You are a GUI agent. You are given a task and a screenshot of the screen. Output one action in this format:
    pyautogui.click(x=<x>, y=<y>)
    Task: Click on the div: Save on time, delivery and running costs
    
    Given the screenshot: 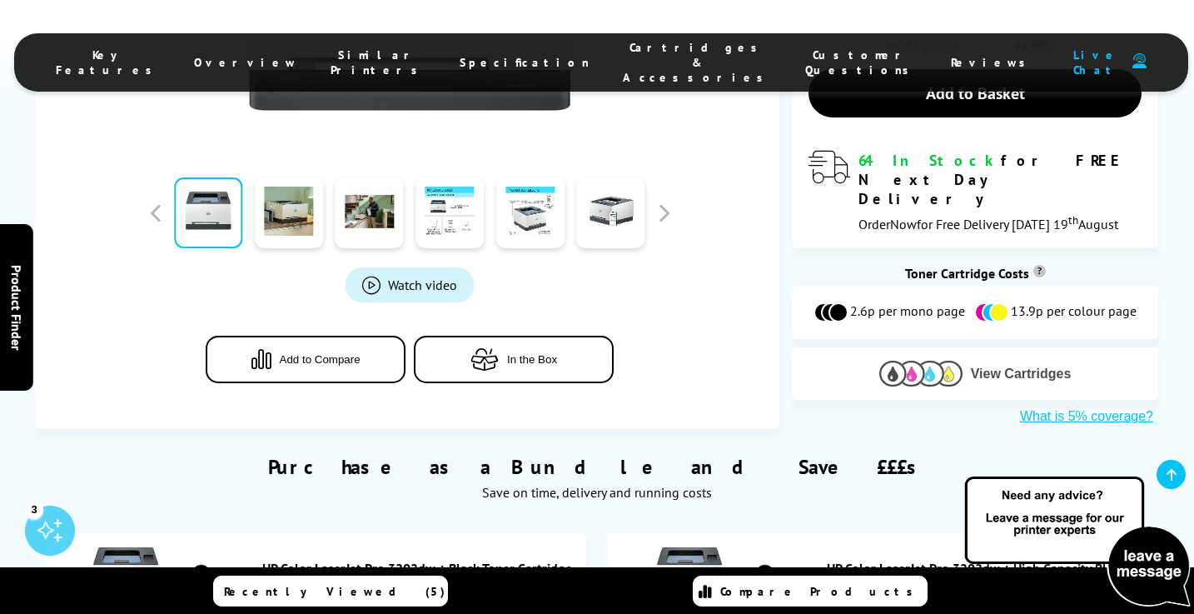 What is the action you would take?
    pyautogui.click(x=597, y=492)
    